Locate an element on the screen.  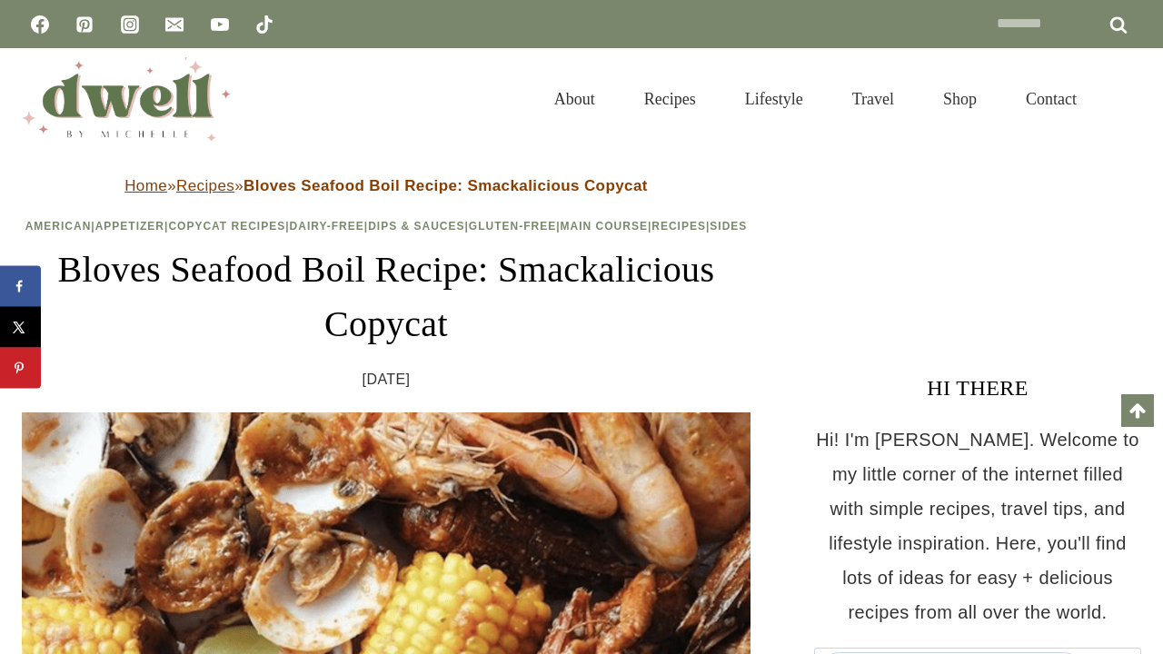
a: Scroll to top is located at coordinates (1137, 411).